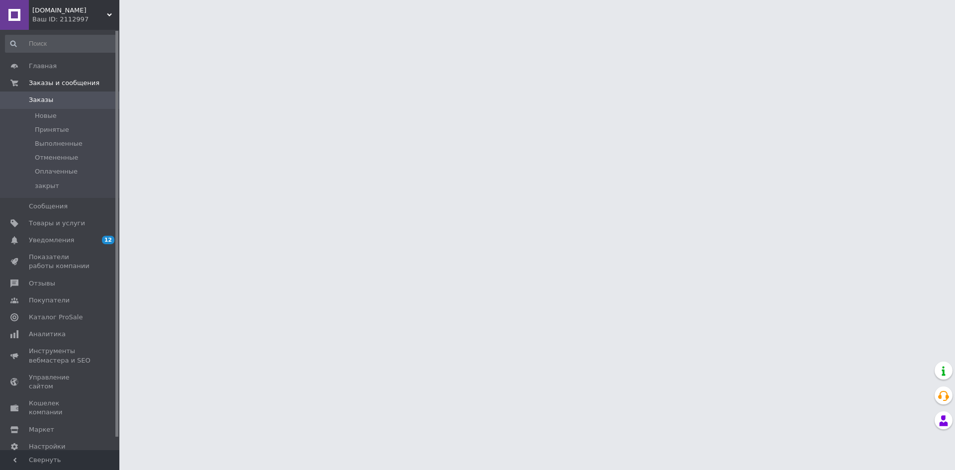 The image size is (955, 470). Describe the element at coordinates (76, 19) in the screenshot. I see `div: Ваш ID: 2112997` at that location.